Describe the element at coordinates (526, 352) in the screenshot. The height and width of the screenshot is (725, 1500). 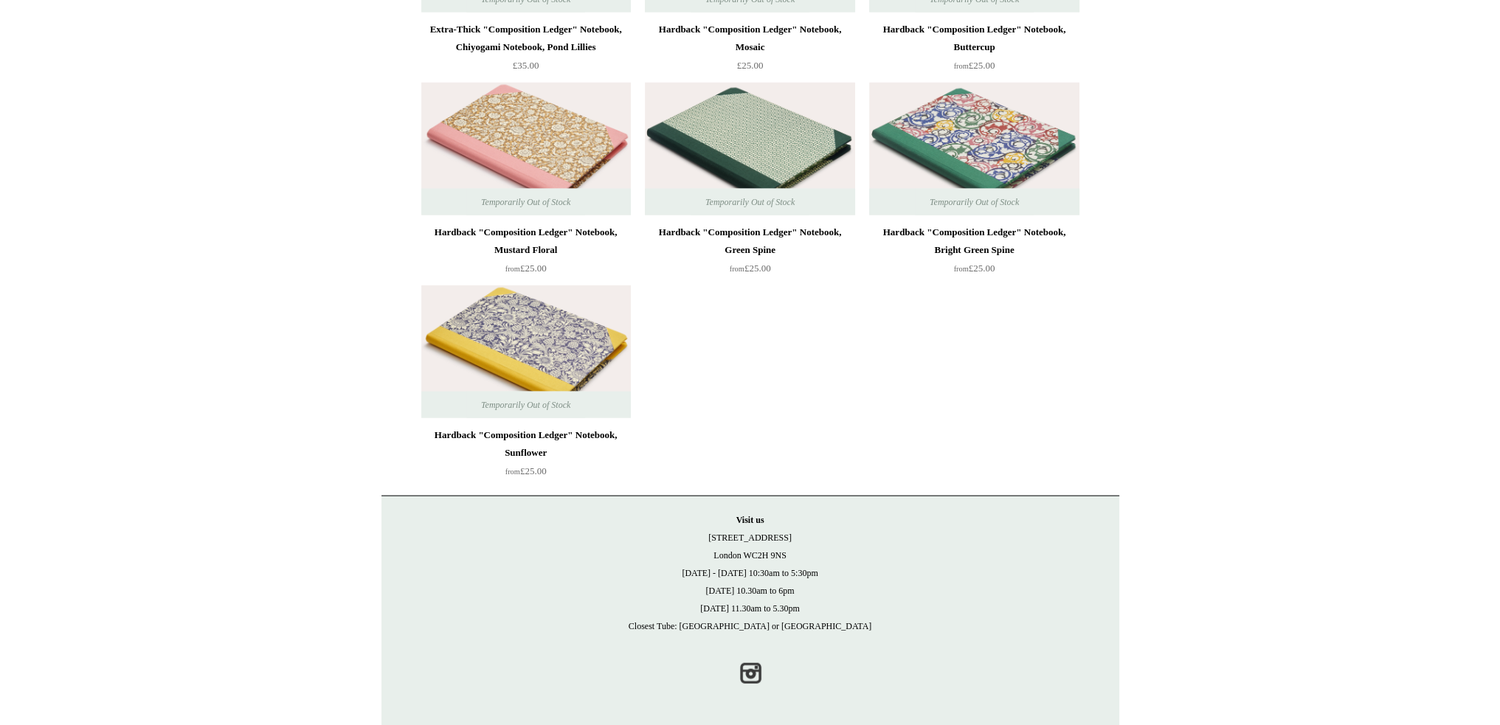
I see `img: Hardback "Composition Ledger" Notebook, Sunflower` at that location.